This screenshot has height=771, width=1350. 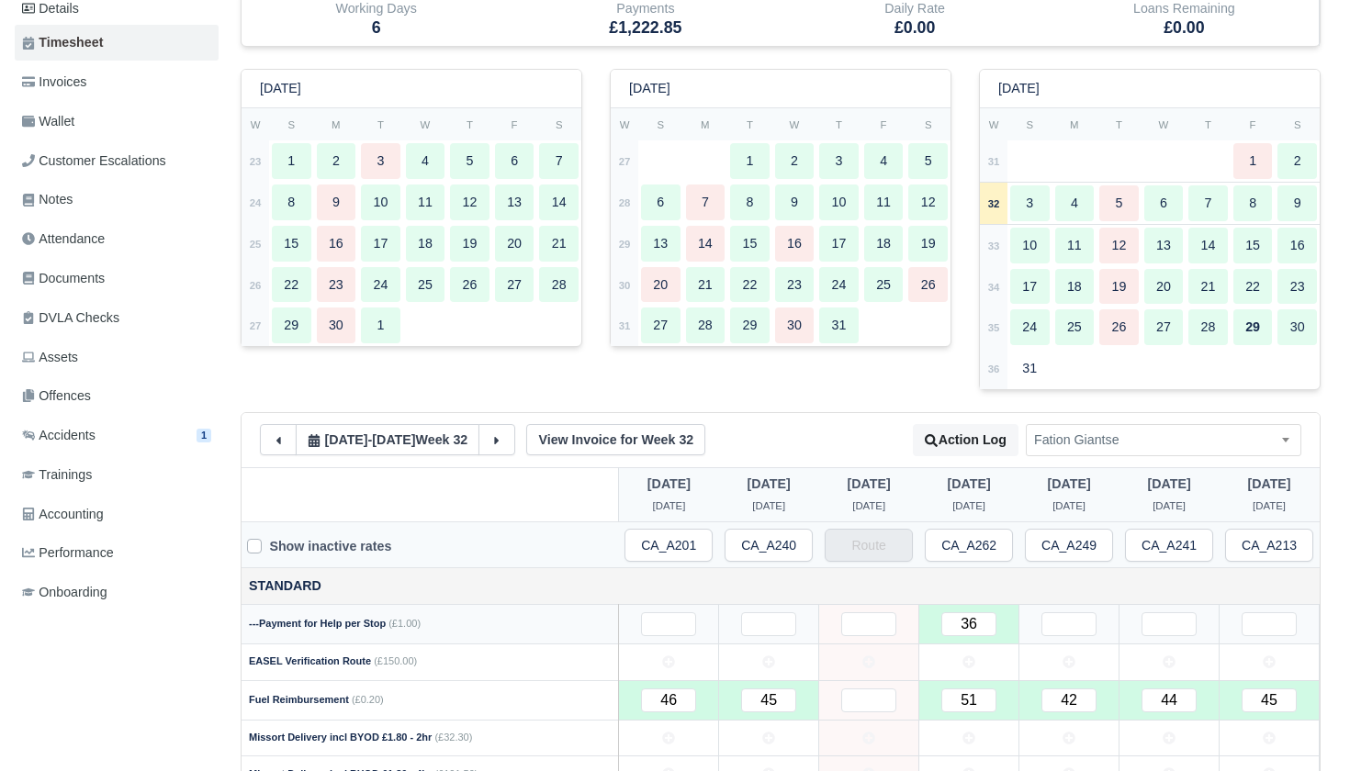 I want to click on div: 20, so click(x=514, y=243).